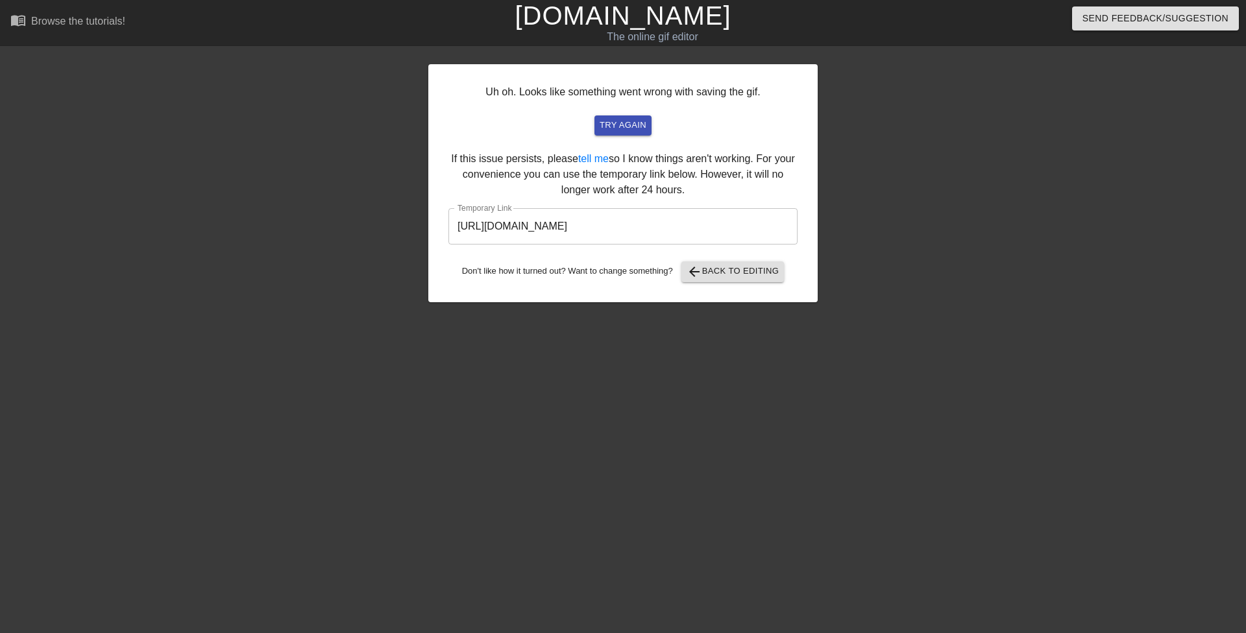 This screenshot has width=1246, height=633. I want to click on div: Uh oh. Looks like something went wrong with saving the gif. If this issue persists, please so I k..., so click(623, 183).